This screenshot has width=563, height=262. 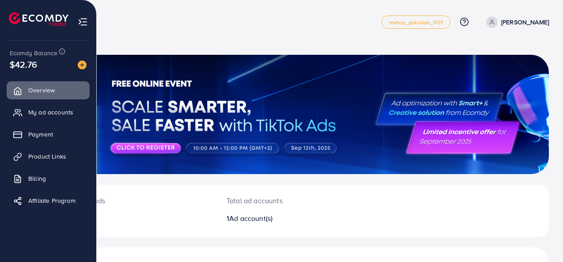 What do you see at coordinates (38, 19) in the screenshot?
I see `img: logo` at bounding box center [38, 19].